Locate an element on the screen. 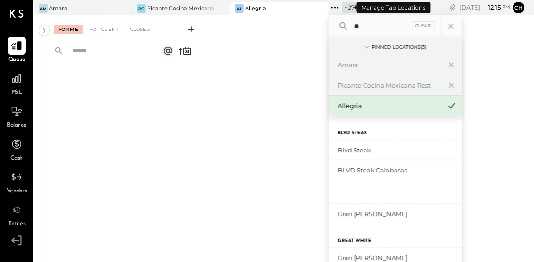 This screenshot has width=534, height=262. label: Blvd Steak is located at coordinates (353, 133).